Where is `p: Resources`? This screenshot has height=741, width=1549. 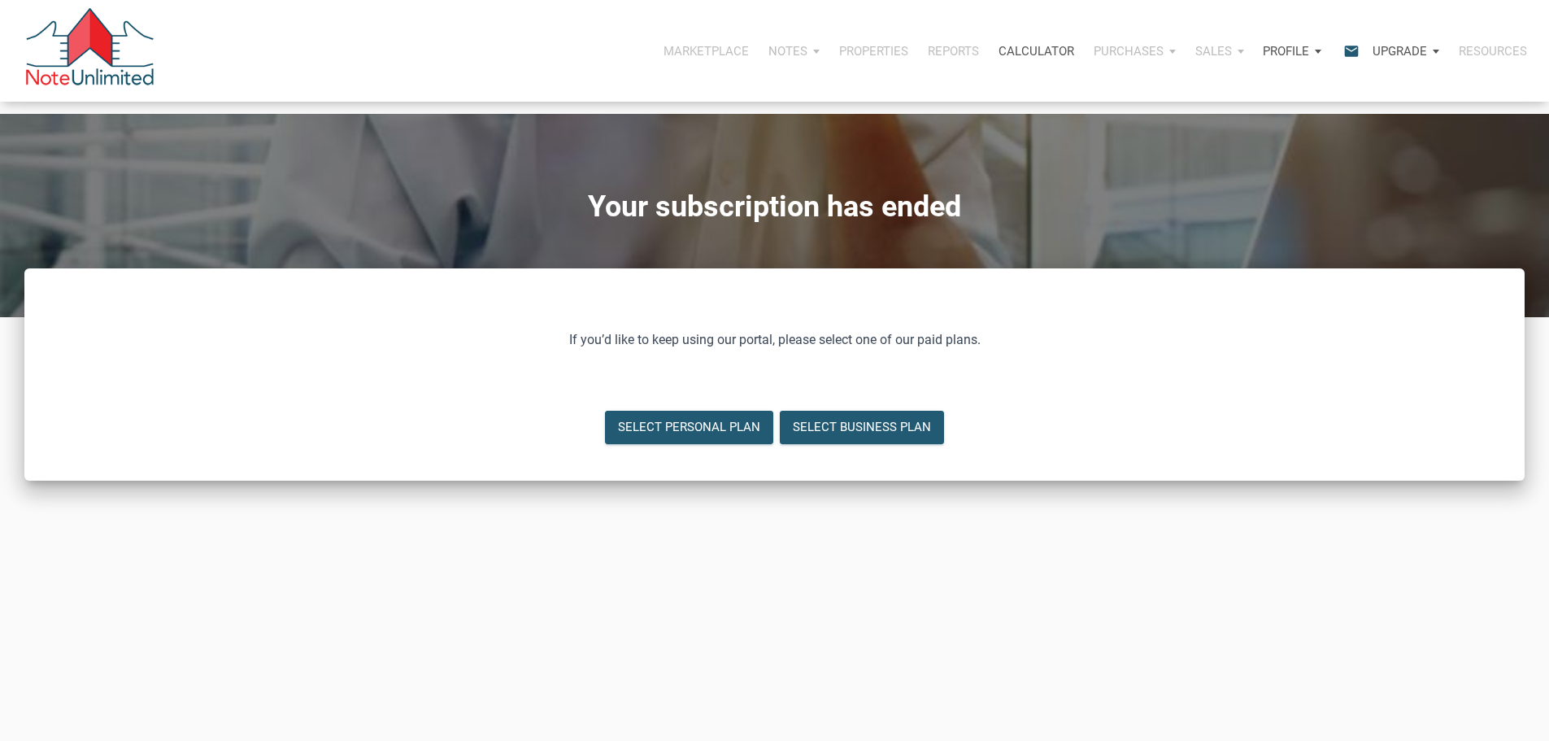 p: Resources is located at coordinates (1493, 51).